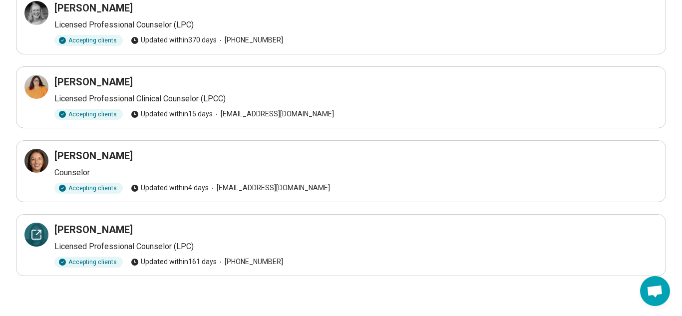 The width and height of the screenshot is (682, 316). I want to click on p: Counselor, so click(356, 173).